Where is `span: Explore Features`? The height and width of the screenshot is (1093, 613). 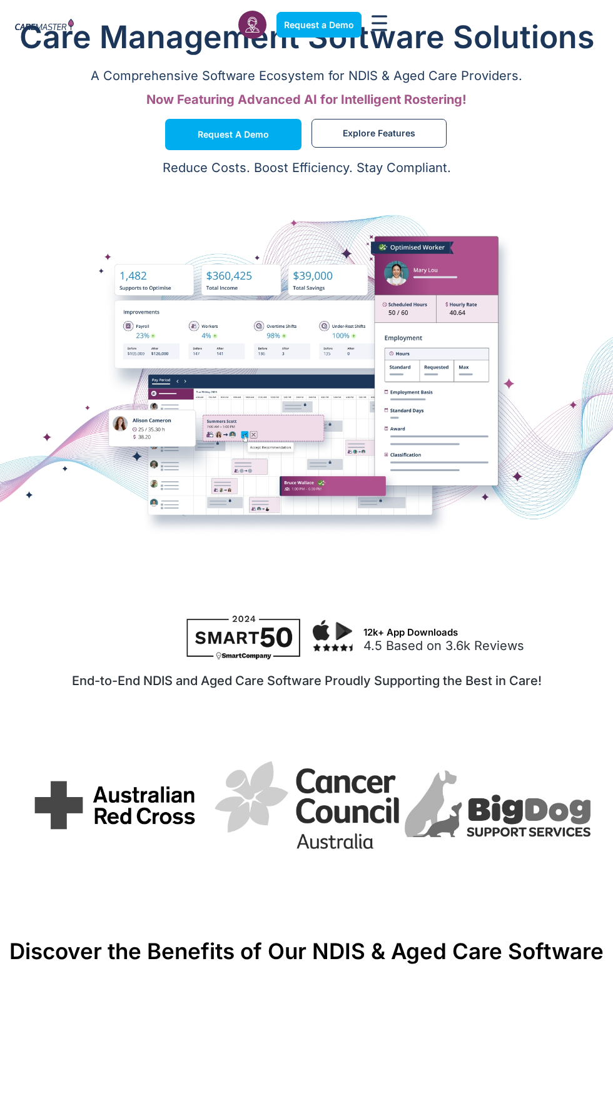 span: Explore Features is located at coordinates (379, 133).